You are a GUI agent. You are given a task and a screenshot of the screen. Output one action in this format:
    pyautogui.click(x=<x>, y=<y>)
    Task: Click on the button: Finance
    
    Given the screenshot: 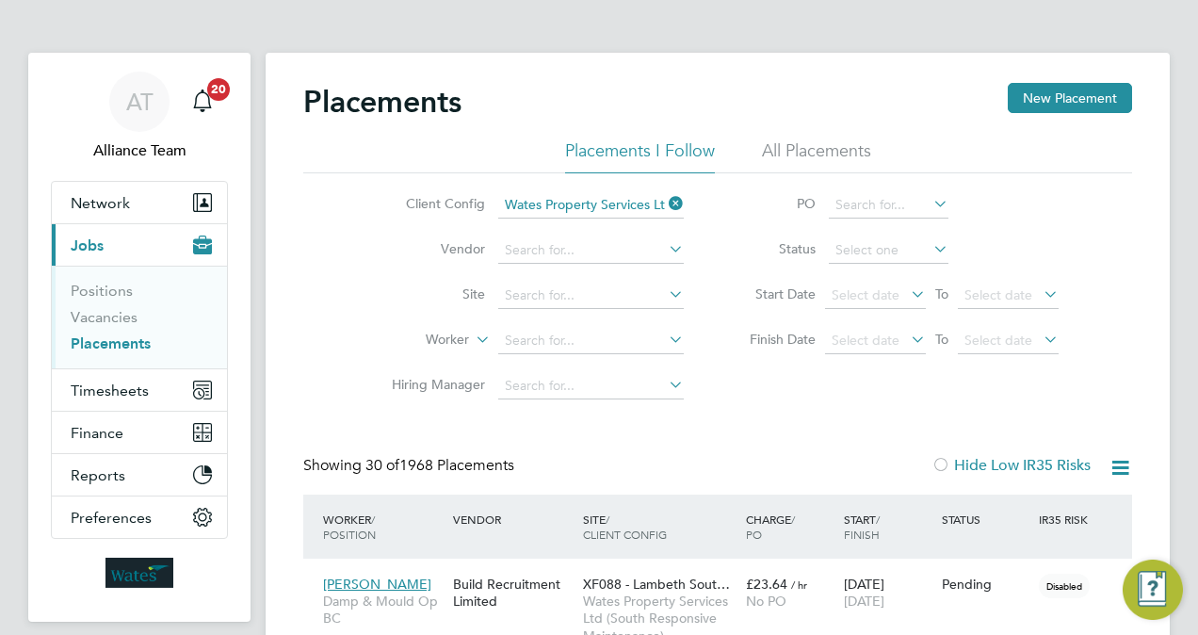 What is the action you would take?
    pyautogui.click(x=139, y=432)
    